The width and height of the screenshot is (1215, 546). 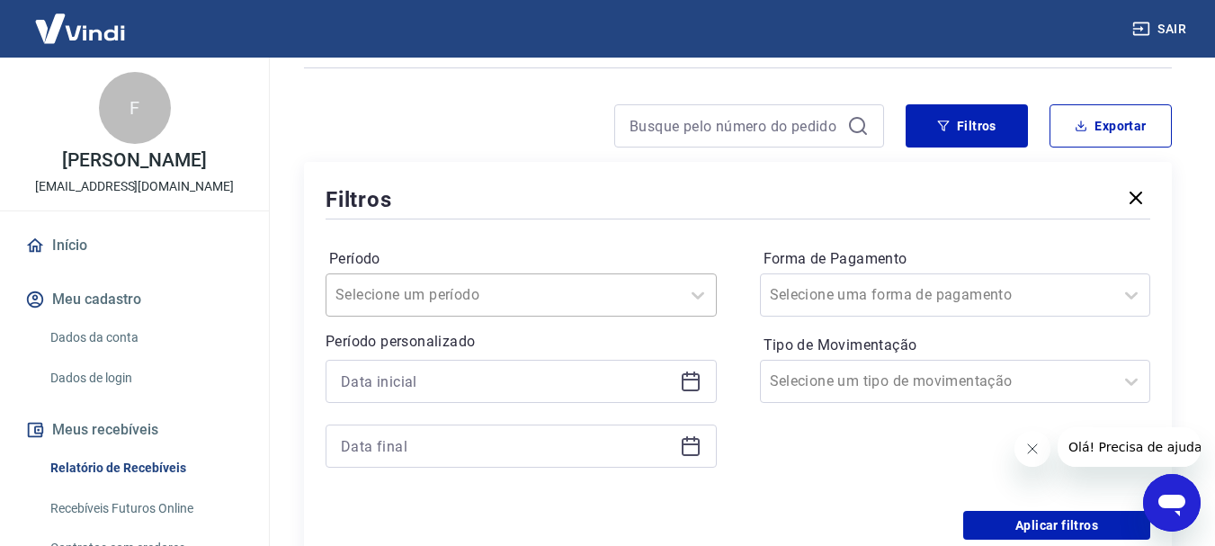 I want to click on button: Aplicar filtros, so click(x=1057, y=525).